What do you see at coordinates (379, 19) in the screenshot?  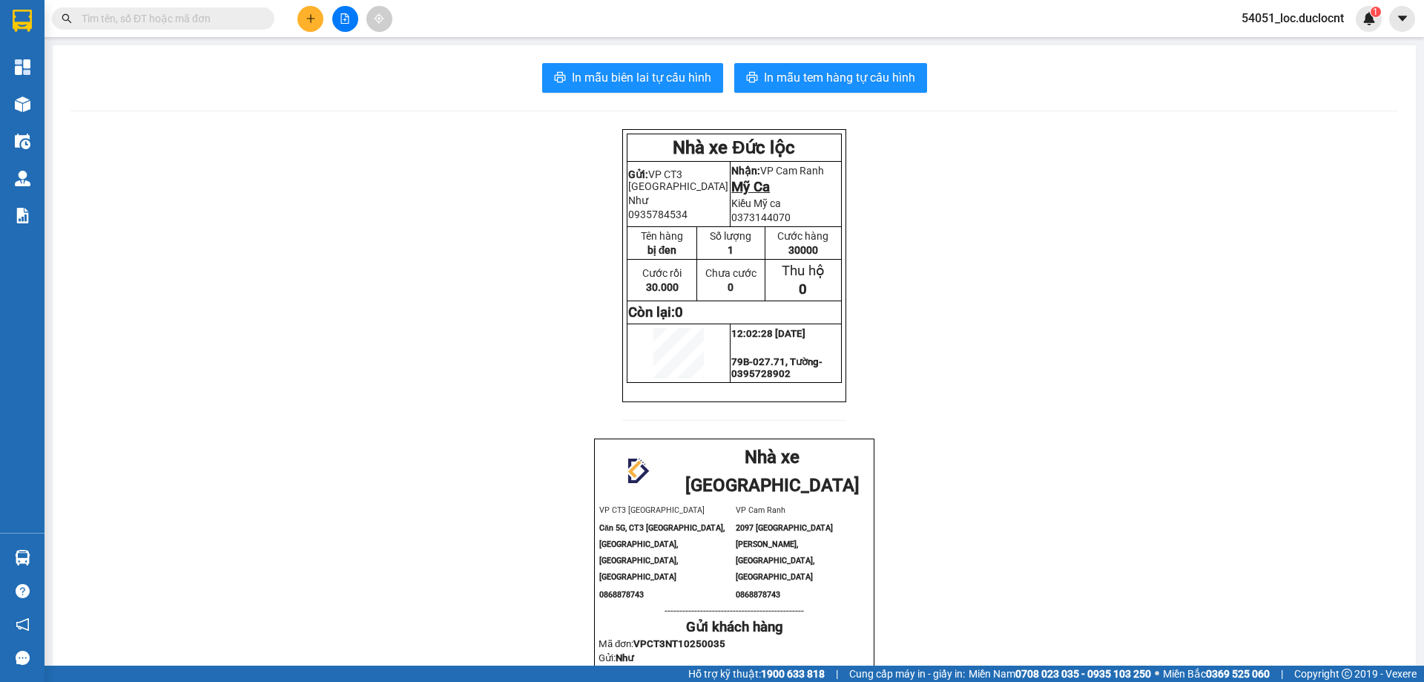 I see `span: aim` at bounding box center [379, 19].